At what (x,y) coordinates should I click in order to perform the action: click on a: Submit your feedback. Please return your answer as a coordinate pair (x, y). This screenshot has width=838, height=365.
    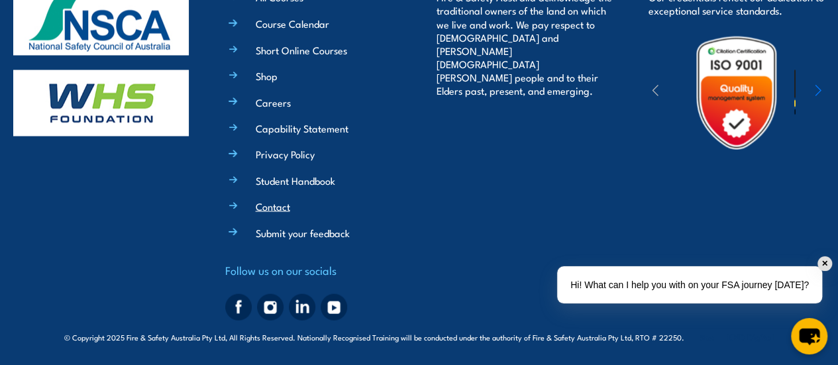
    Looking at the image, I should click on (303, 232).